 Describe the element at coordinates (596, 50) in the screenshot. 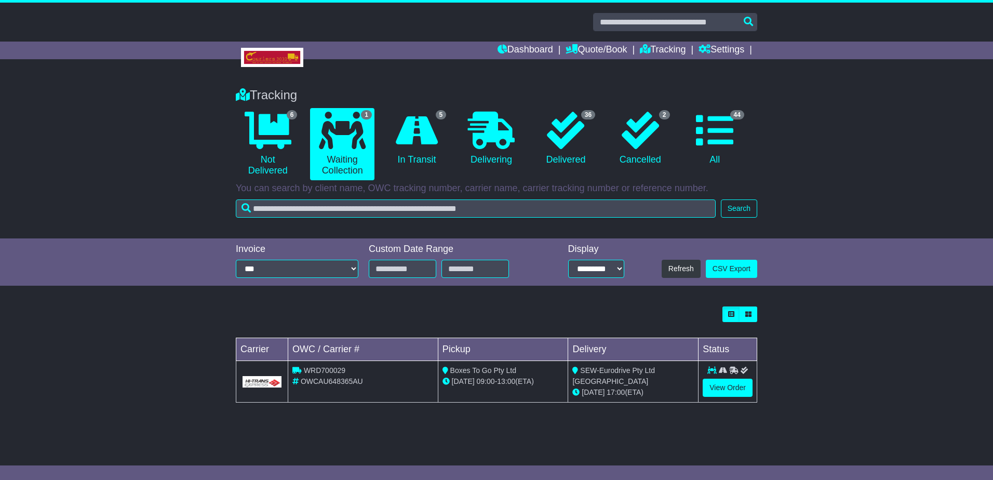

I see `a: Quote/Book` at that location.